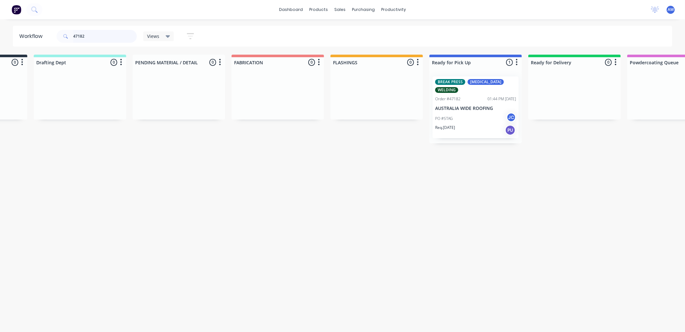 The width and height of the screenshot is (685, 332). I want to click on p: PO #STAG, so click(444, 118).